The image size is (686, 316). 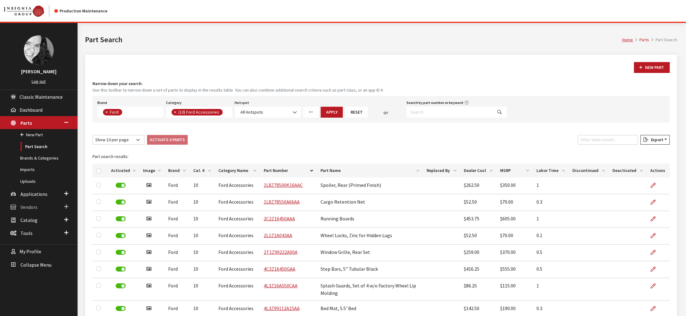 I want to click on a: 1L8Z78500K16AAC, so click(x=283, y=185).